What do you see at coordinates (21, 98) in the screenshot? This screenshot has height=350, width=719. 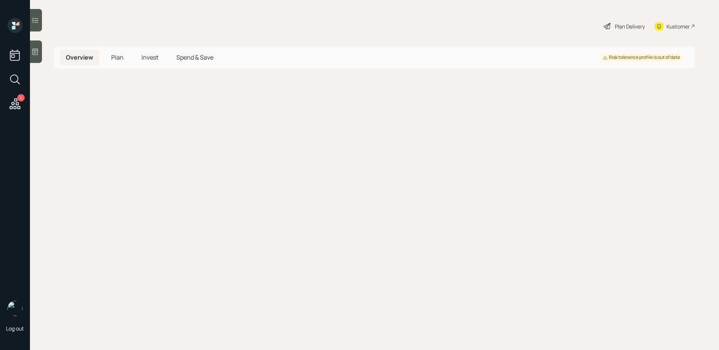 I see `div: 3` at bounding box center [21, 98].